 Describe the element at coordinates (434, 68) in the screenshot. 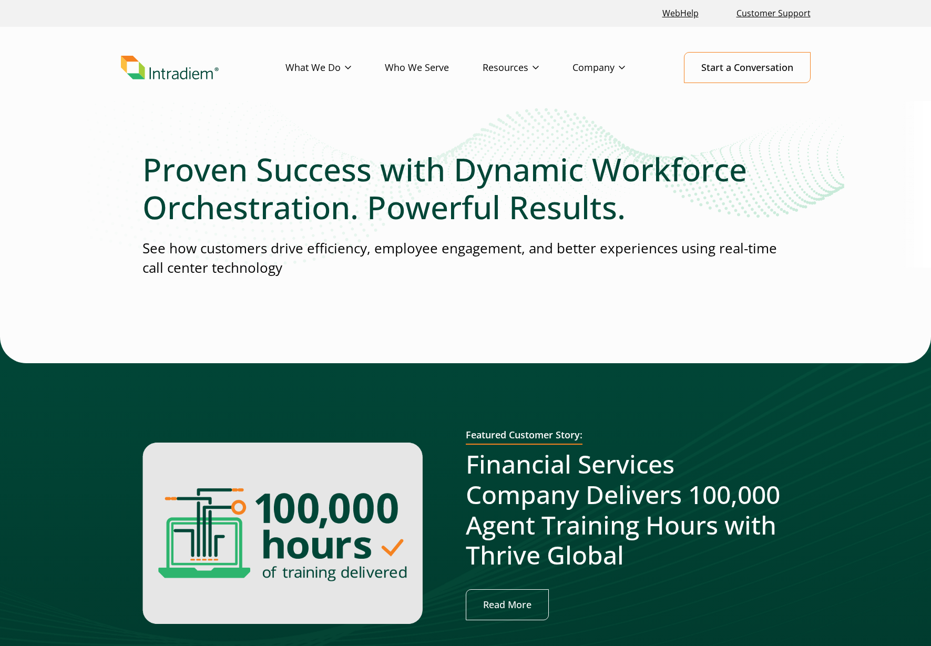

I see `a: Who We Serve` at that location.